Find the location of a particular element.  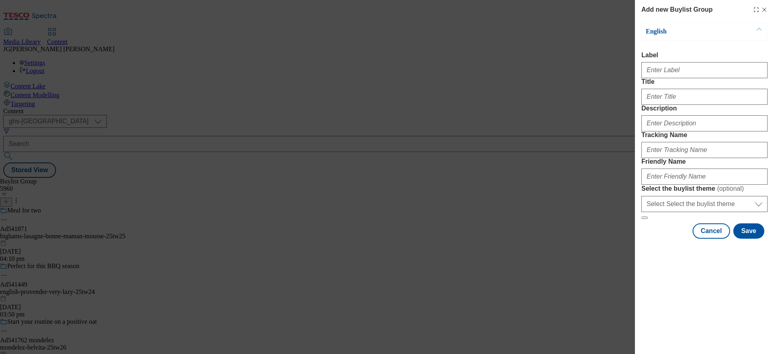

input: Enter Title is located at coordinates (704, 97).